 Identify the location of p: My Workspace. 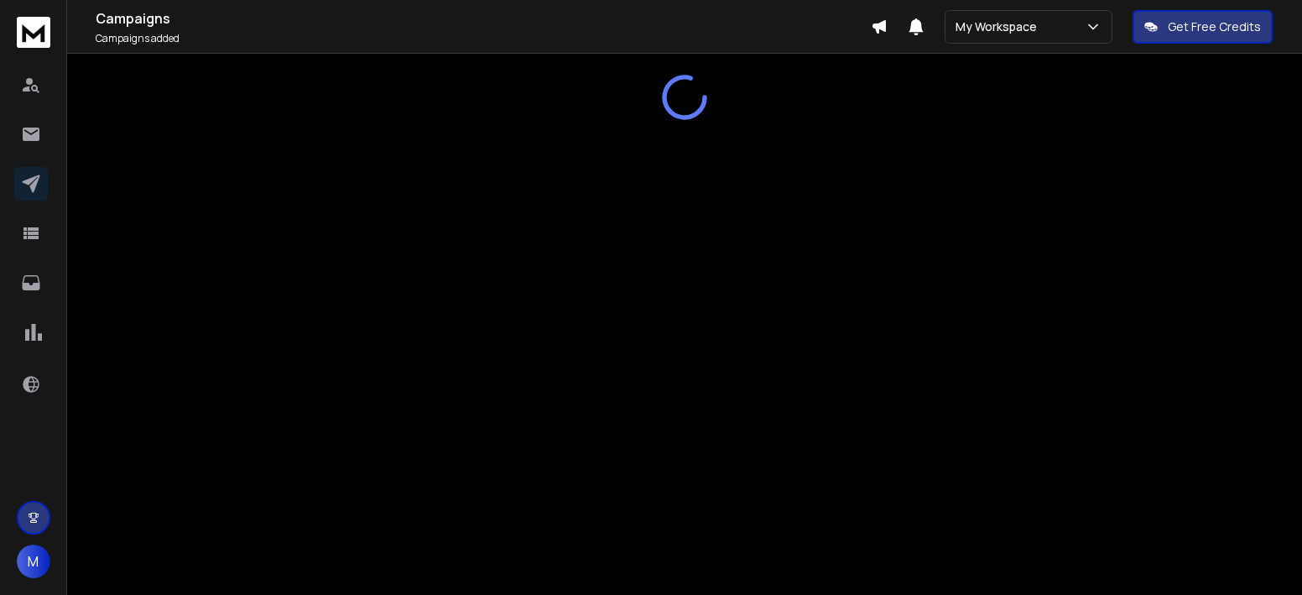
(999, 27).